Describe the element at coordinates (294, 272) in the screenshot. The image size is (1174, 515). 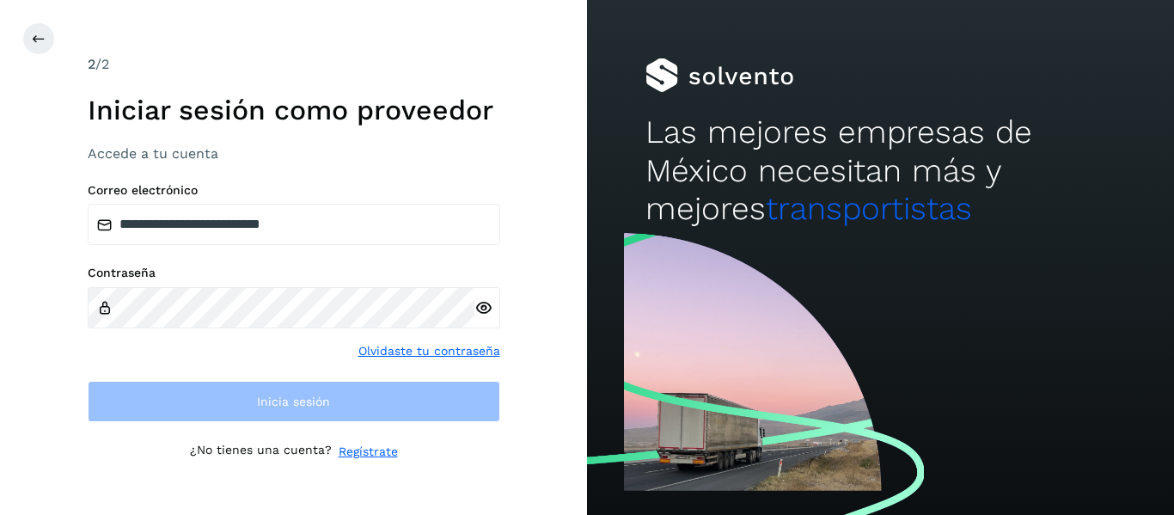
I see `label: Contraseña` at that location.